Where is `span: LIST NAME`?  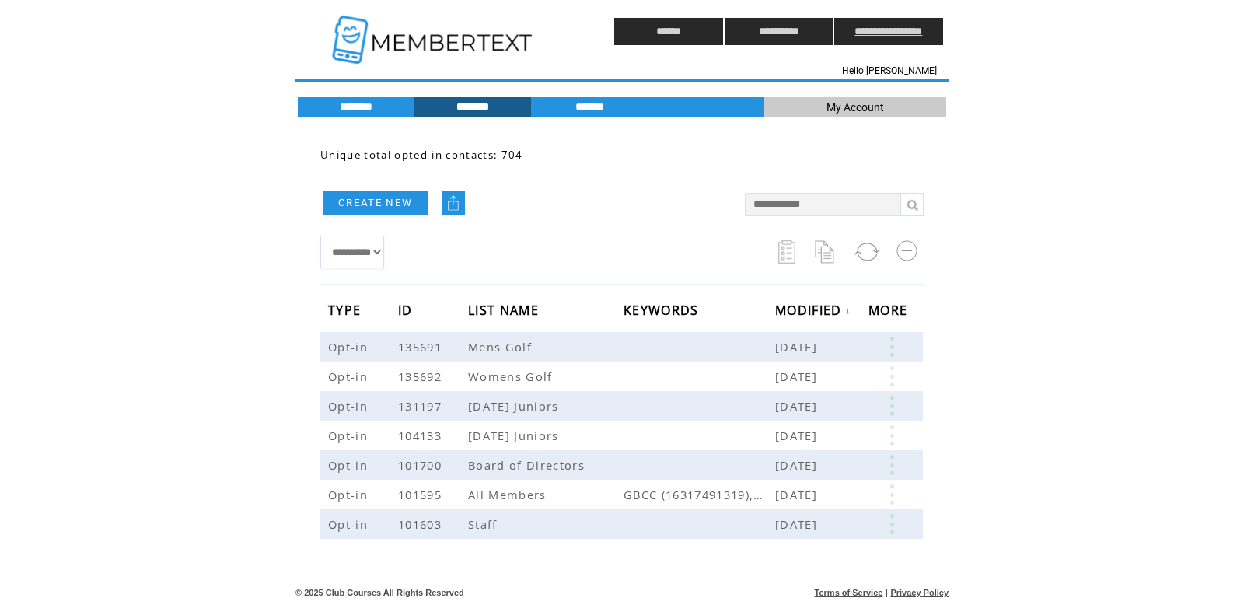 span: LIST NAME is located at coordinates (506, 312).